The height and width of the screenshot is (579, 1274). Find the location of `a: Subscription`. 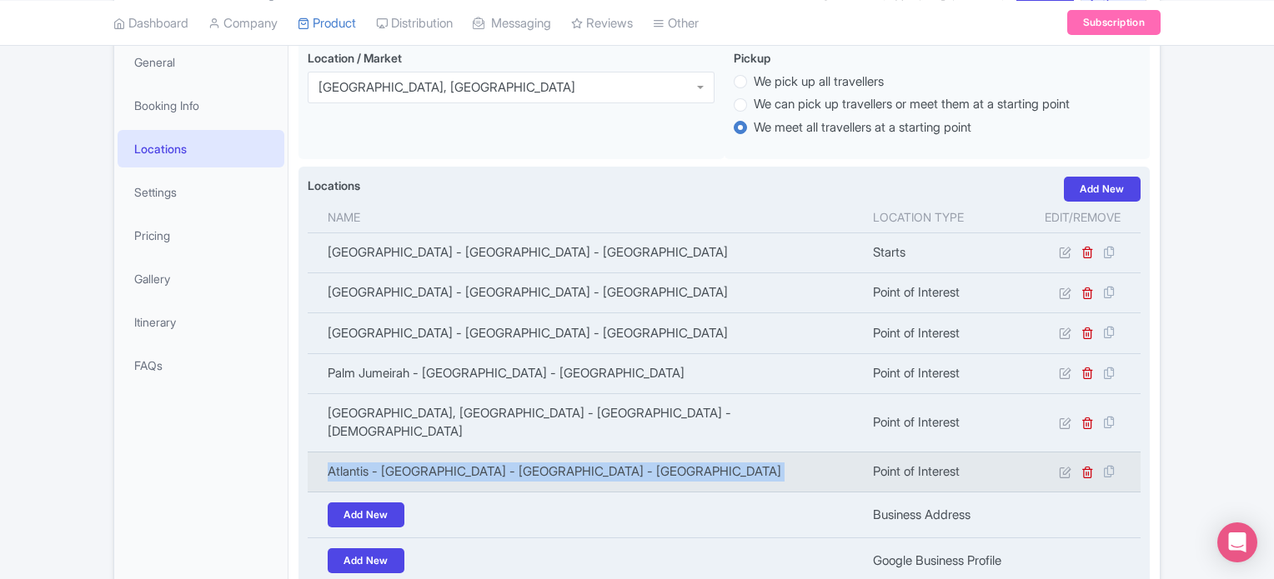

a: Subscription is located at coordinates (1114, 23).